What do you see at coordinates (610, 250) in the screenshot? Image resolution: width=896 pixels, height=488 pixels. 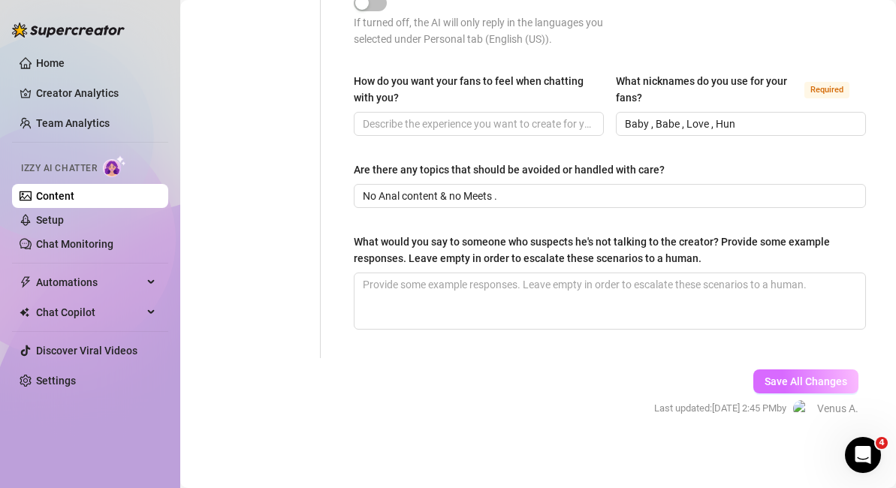 I see `label: What would you say to someone who suspects he's not talking to the creator? Provide some example ...` at bounding box center [610, 250].